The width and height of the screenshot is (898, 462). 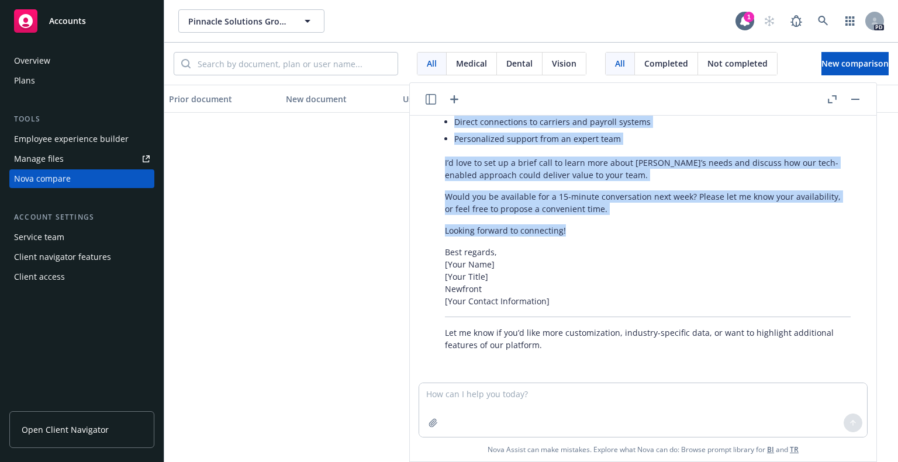 What do you see at coordinates (666, 63) in the screenshot?
I see `span: Completed` at bounding box center [666, 63].